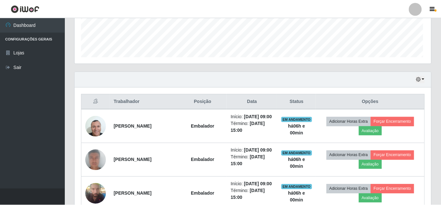 The image size is (441, 205). What do you see at coordinates (96, 126) in the screenshot?
I see `img: 1736167370317.jpeg` at bounding box center [96, 126].